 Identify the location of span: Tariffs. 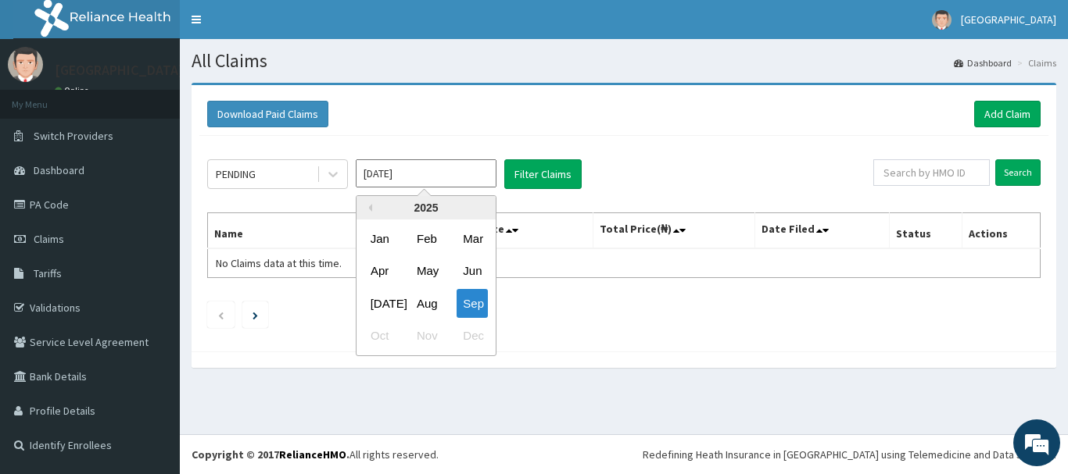
(48, 274).